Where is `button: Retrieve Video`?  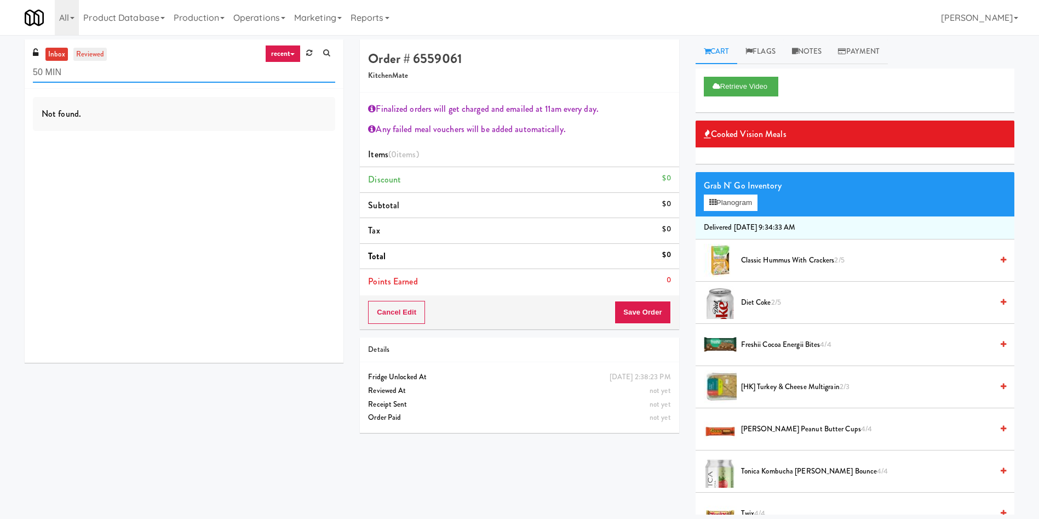 button: Retrieve Video is located at coordinates (741, 87).